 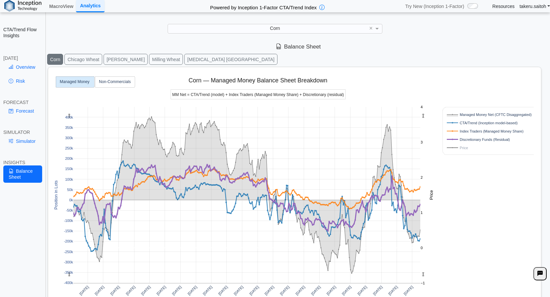 I want to click on a: MacroView, so click(x=61, y=6).